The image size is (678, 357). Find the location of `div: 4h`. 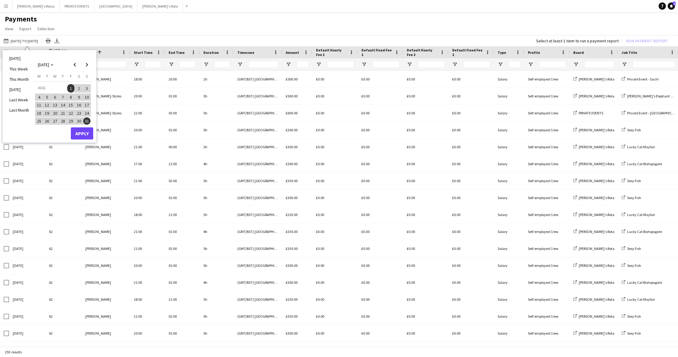

div: 4h is located at coordinates (217, 282).